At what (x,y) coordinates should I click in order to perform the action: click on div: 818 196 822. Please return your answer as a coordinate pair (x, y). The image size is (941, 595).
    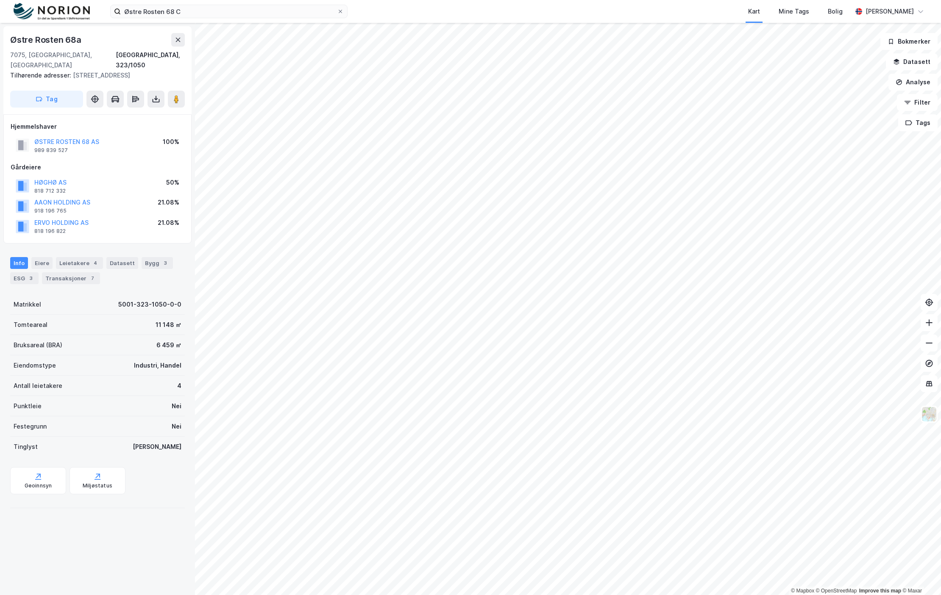
    Looking at the image, I should click on (50, 231).